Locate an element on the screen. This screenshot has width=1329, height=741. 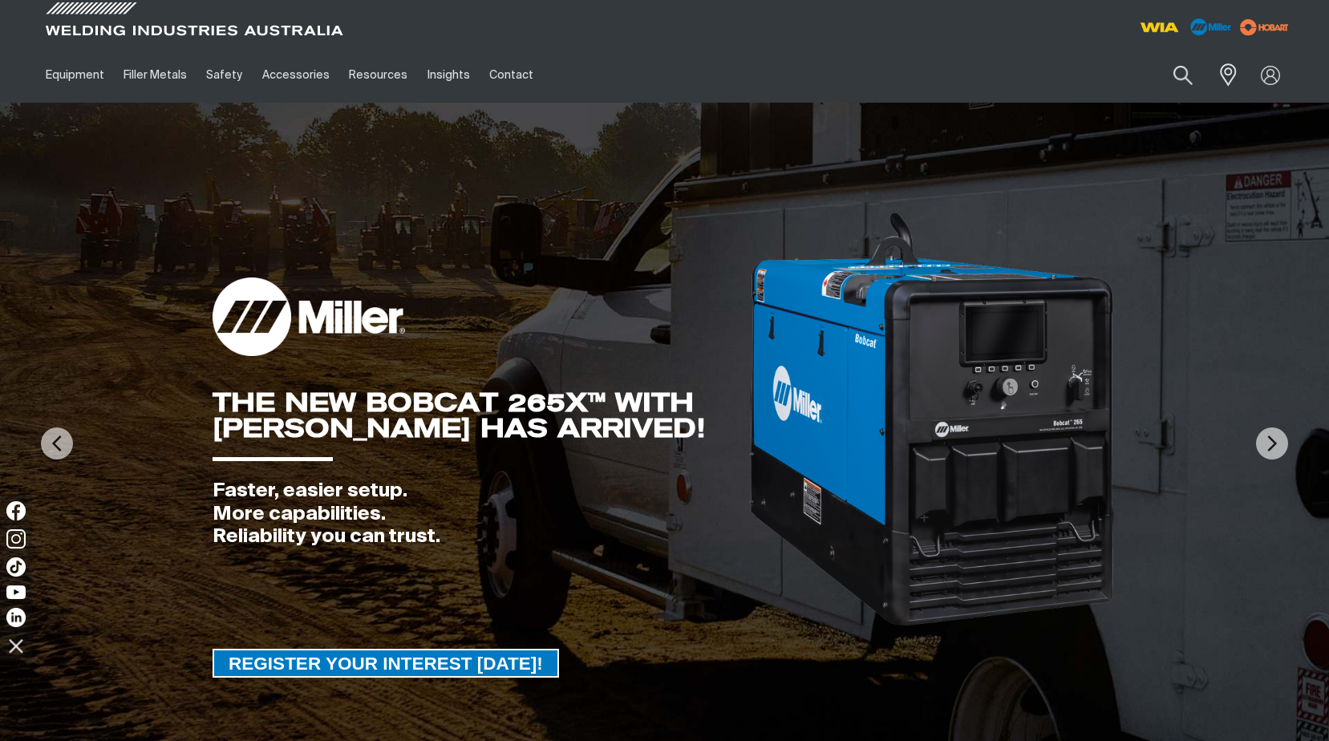
button: Search products is located at coordinates (1183, 75).